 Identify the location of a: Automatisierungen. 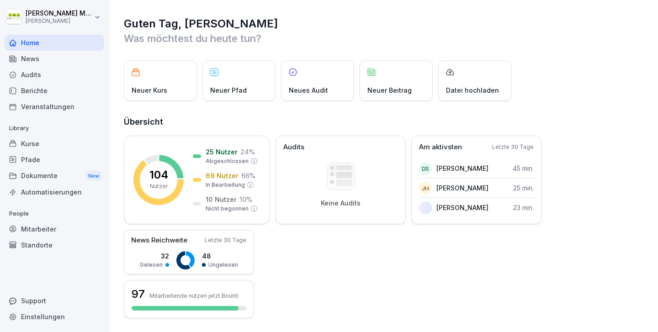
(54, 192).